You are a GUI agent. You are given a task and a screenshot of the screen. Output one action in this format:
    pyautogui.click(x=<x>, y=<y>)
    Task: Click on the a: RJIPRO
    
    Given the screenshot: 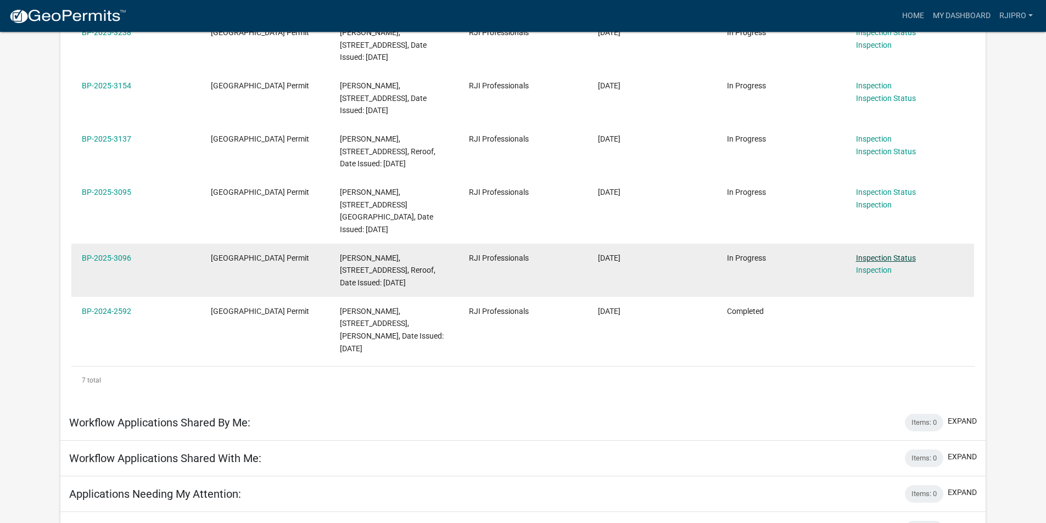 What is the action you would take?
    pyautogui.click(x=1016, y=16)
    